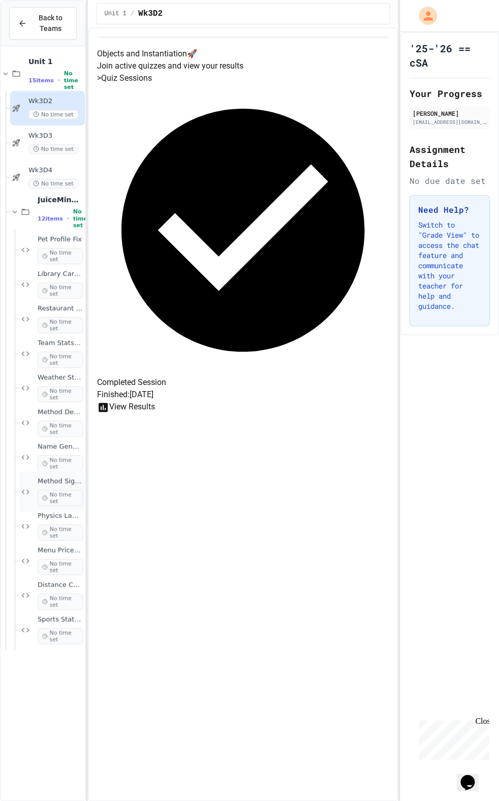  What do you see at coordinates (43, 23) in the screenshot?
I see `button: Back to Teams` at bounding box center [43, 23].